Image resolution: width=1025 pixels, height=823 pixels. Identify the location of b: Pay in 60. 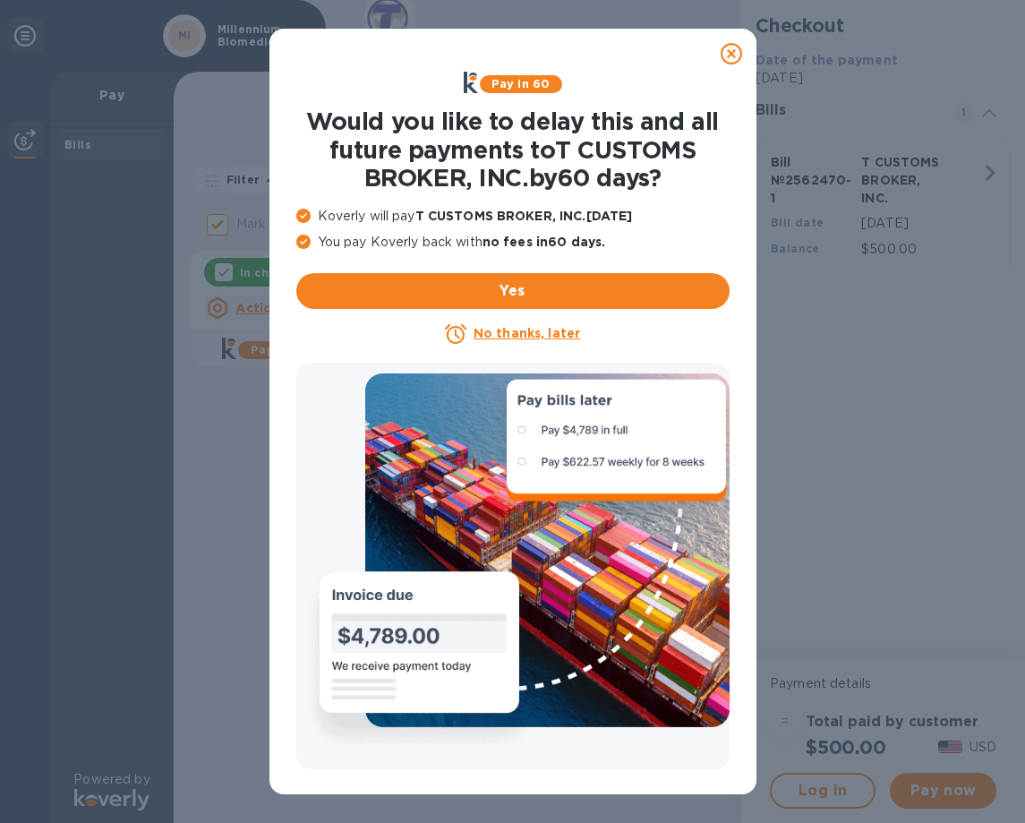
(520, 83).